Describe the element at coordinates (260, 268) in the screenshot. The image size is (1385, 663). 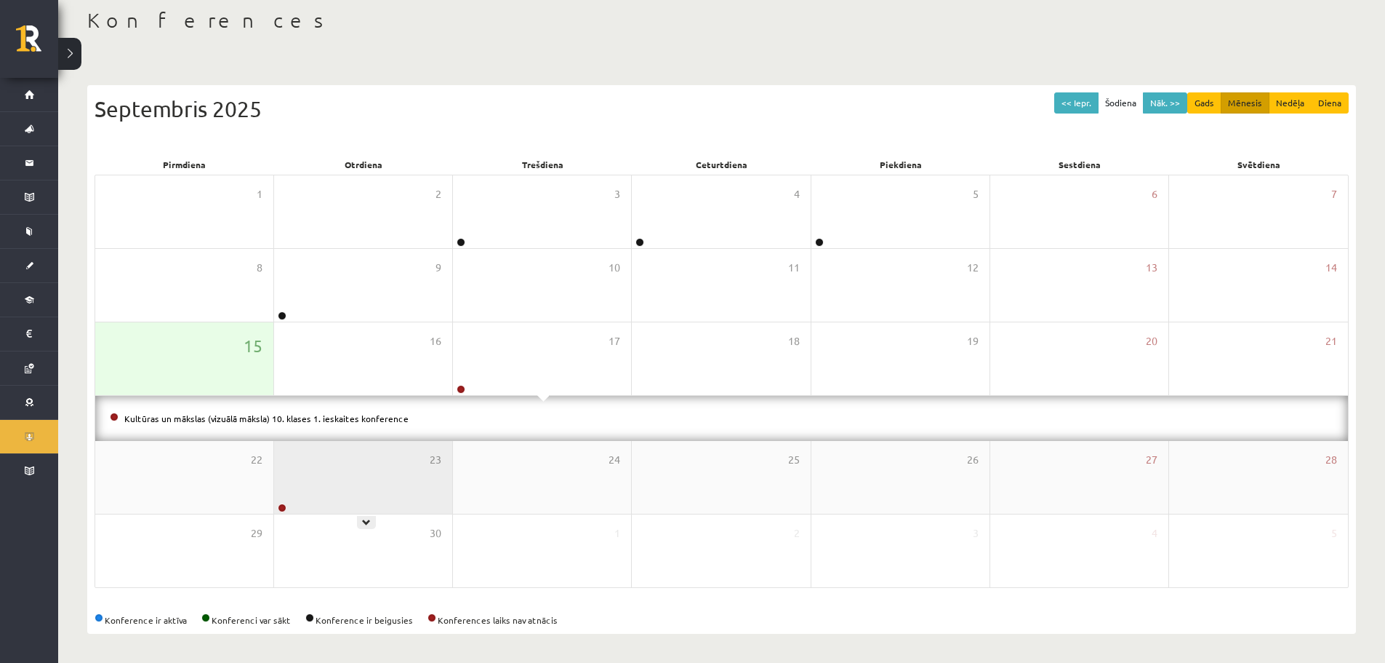
I see `span: 8` at that location.